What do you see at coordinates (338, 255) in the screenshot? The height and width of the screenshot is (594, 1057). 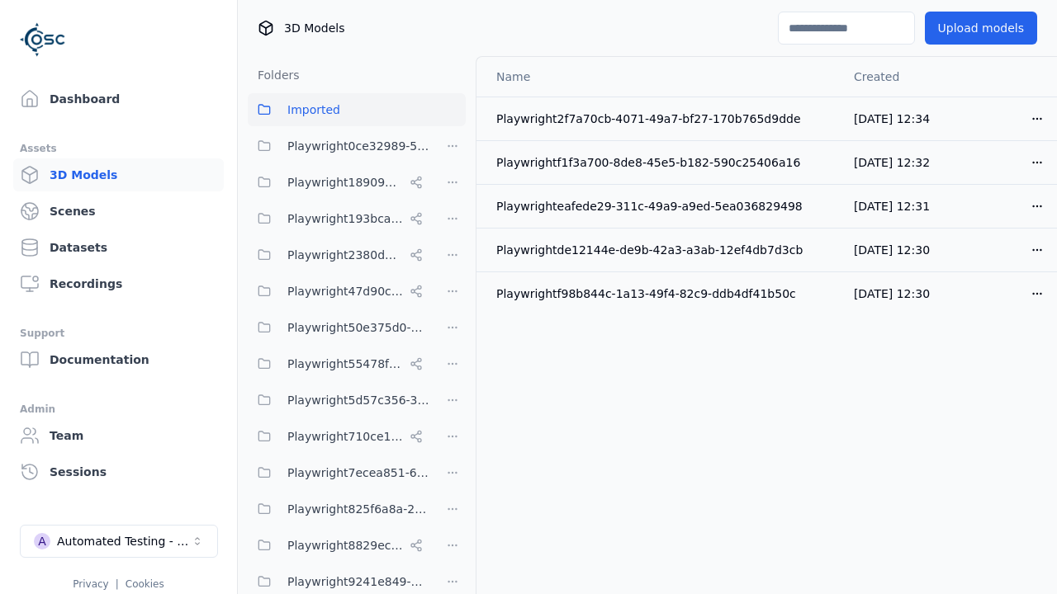 I see `button: Playwright2380d3f5-cebf-494e-b965-66be4d67505e` at bounding box center [338, 255].